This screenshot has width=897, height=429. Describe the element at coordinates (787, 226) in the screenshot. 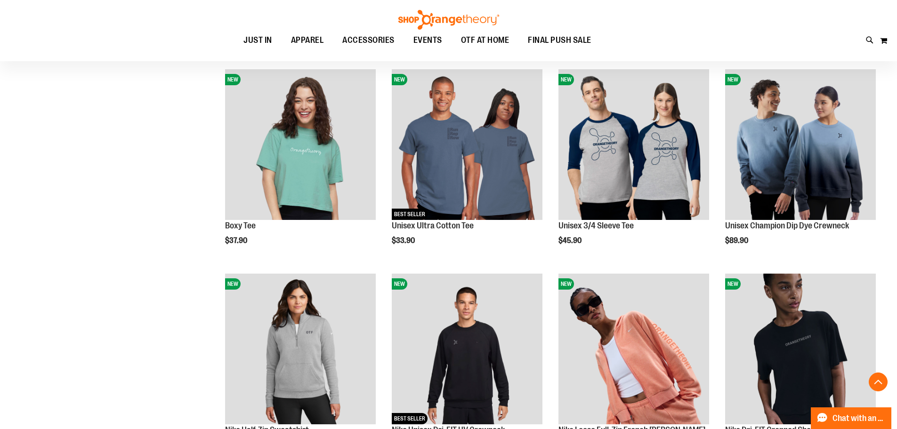

I see `a: Unisex Champion Dip Dye Crewneck` at that location.